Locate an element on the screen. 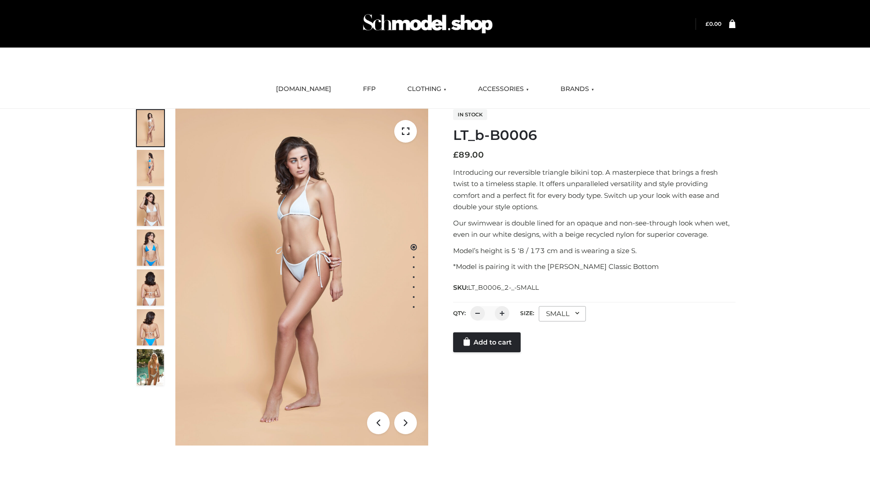 The image size is (870, 489). a: Schmodel Admin 964 is located at coordinates (428, 24).